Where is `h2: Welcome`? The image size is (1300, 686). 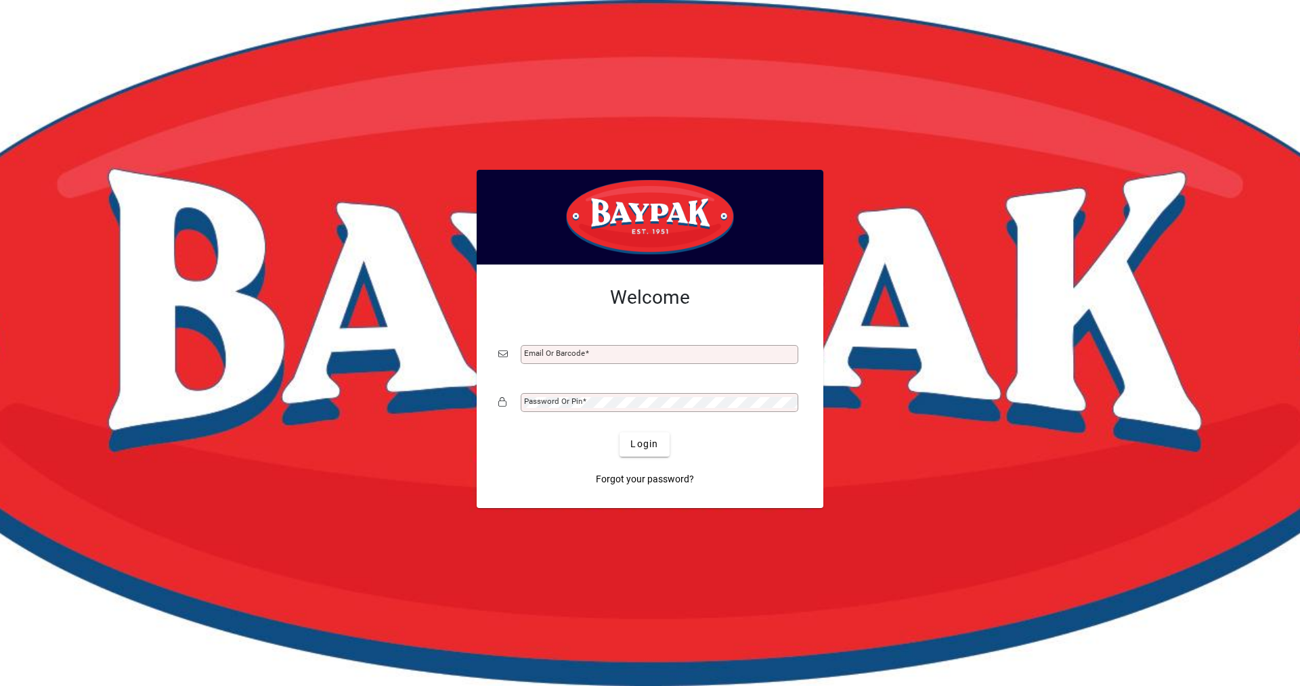
h2: Welcome is located at coordinates (650, 298).